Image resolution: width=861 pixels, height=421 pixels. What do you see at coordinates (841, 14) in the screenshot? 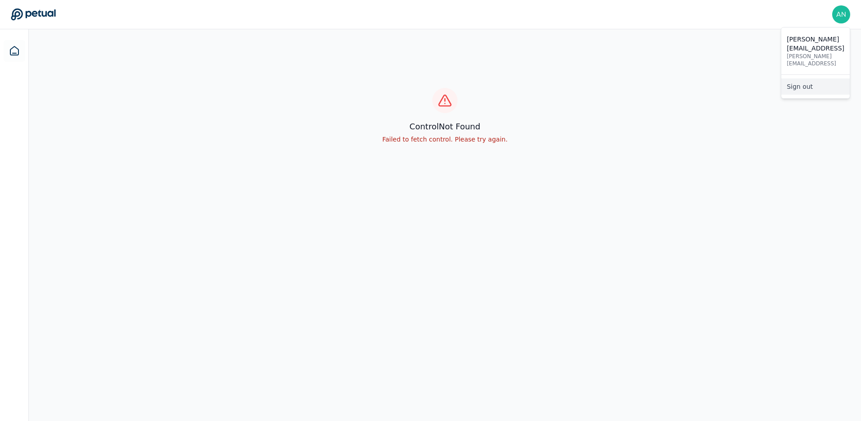
I see `img: andrew+workday@petual.ai` at bounding box center [841, 14].